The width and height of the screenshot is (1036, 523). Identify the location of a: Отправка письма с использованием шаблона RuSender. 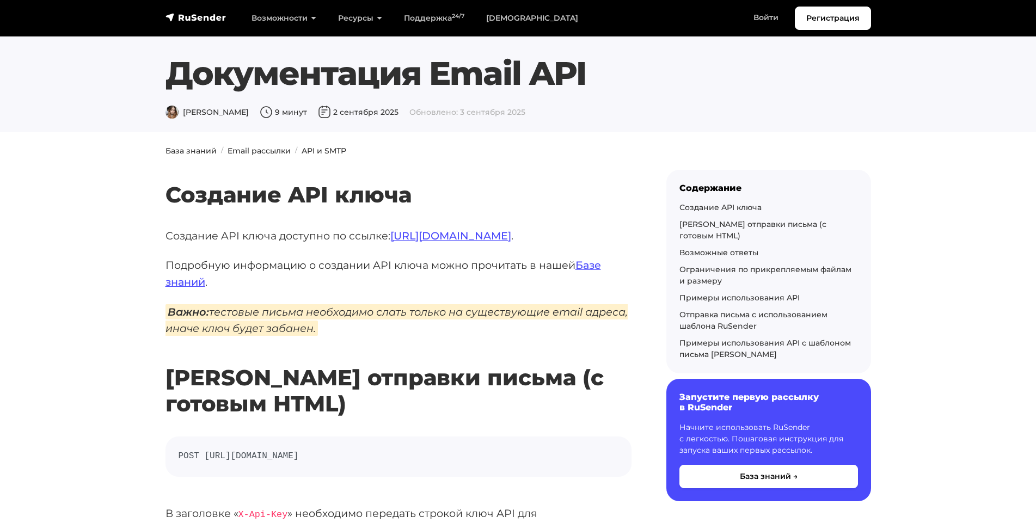
(754, 320).